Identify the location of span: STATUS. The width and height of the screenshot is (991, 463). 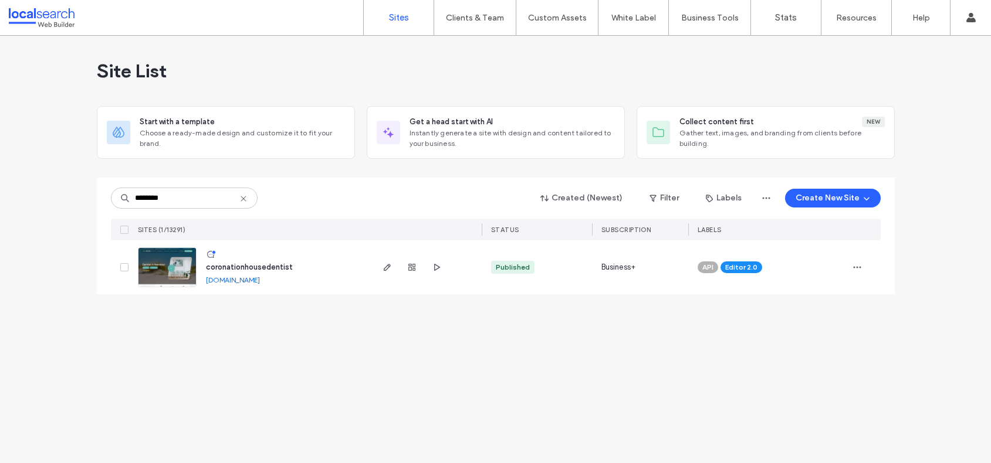
(505, 230).